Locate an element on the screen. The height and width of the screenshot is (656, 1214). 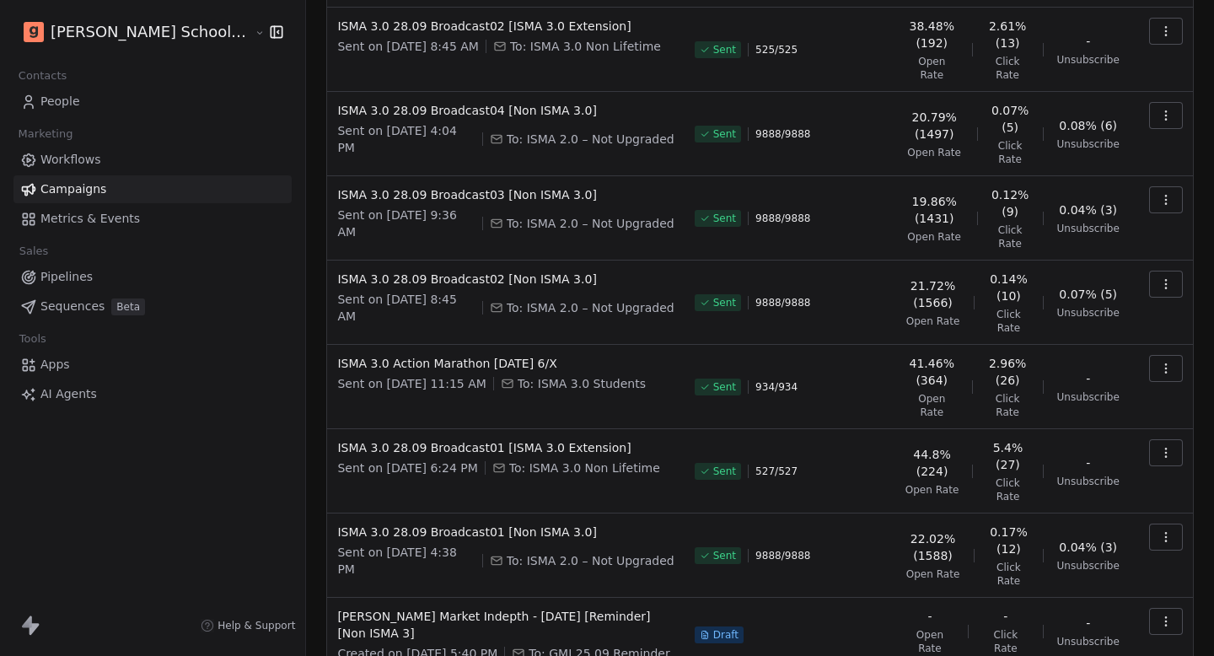
span: Beta is located at coordinates (128, 307).